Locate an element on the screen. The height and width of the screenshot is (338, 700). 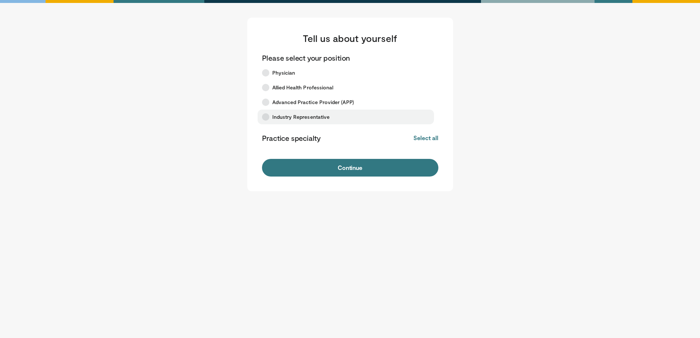
button: Select all is located at coordinates (426, 138).